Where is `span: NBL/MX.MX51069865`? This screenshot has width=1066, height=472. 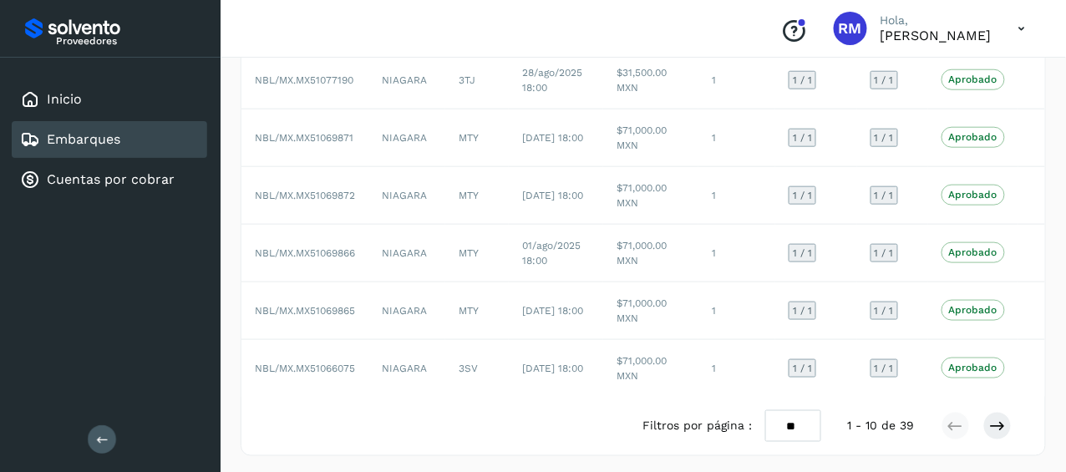
span: NBL/MX.MX51069865 is located at coordinates (305, 311).